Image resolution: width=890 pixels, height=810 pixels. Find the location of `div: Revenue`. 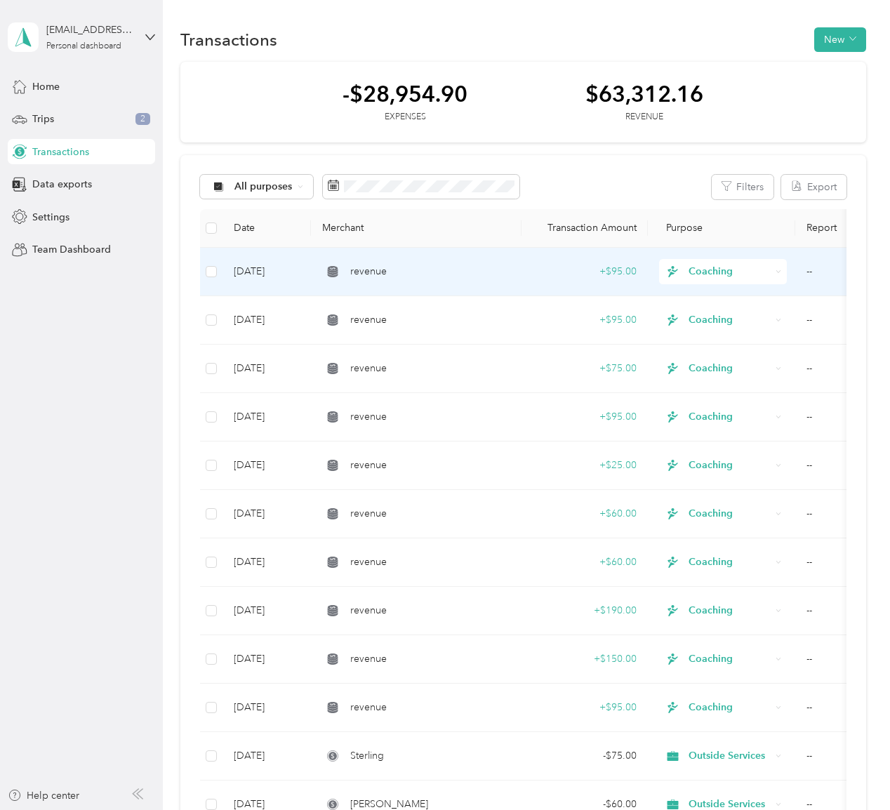

div: Revenue is located at coordinates (644, 117).